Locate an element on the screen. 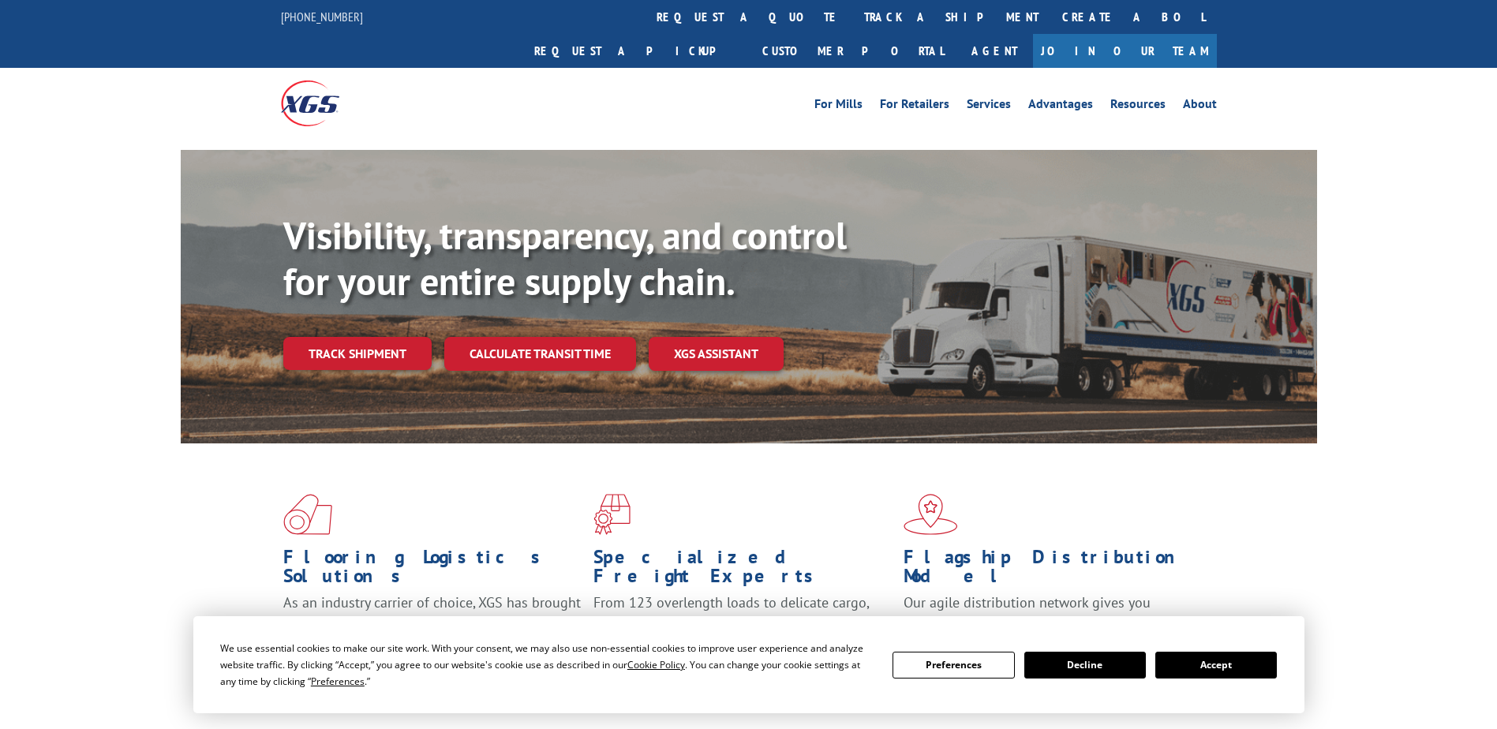 The image size is (1497, 729). div: We use essential cookies to make our site work. With your consent, we may also use non-essential ... is located at coordinates (547, 664).